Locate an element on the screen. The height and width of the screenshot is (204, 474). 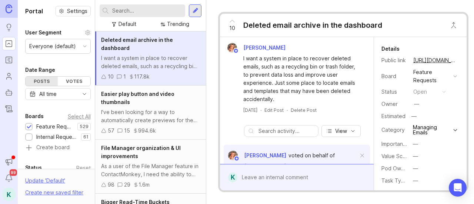
a: Users is located at coordinates (9, 76).